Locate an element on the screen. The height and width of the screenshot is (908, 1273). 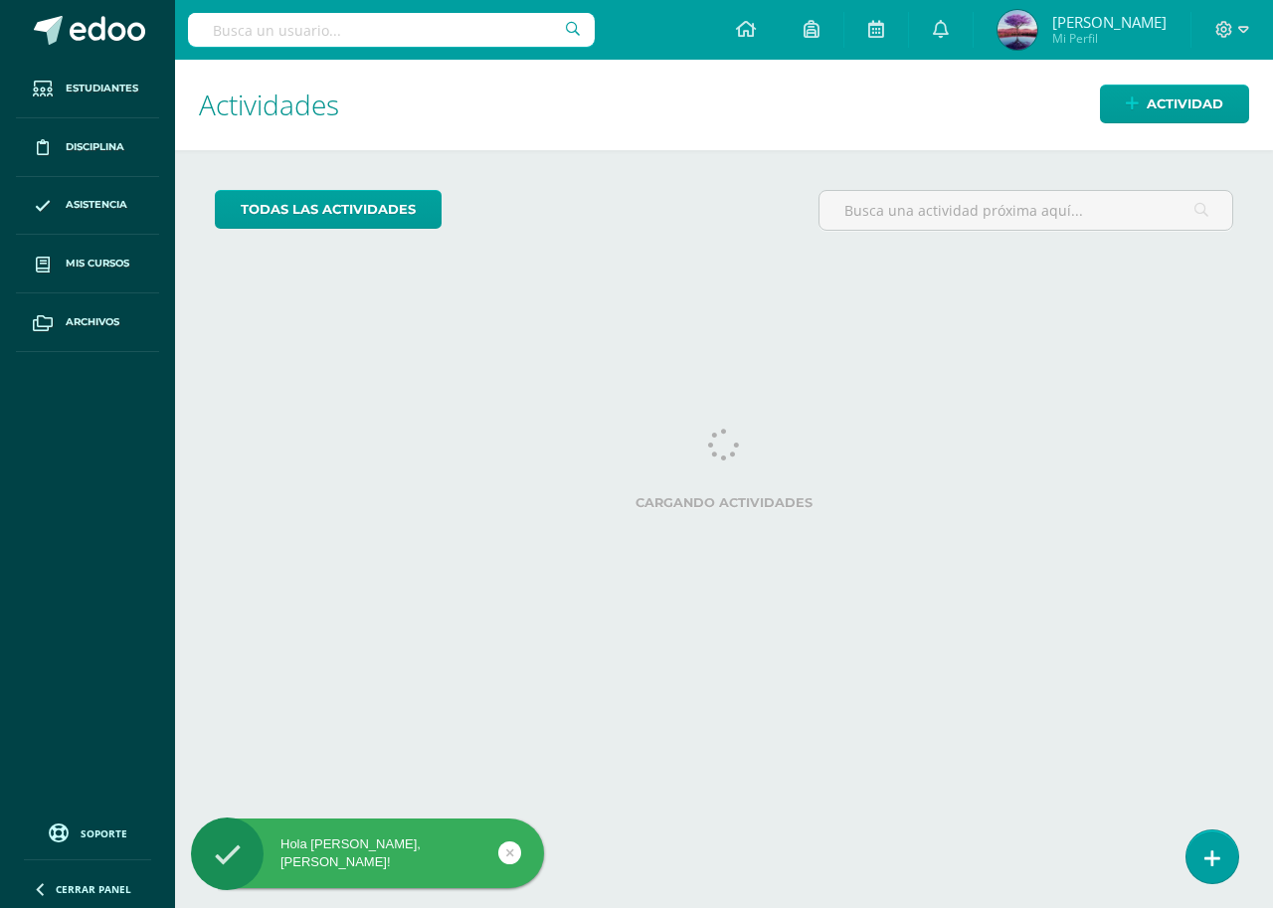
span: Asistencia is located at coordinates (96, 205).